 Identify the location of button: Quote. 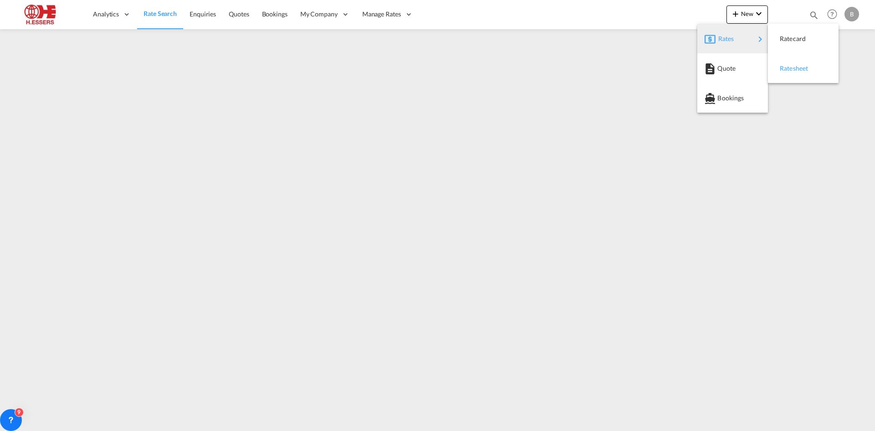
(732, 68).